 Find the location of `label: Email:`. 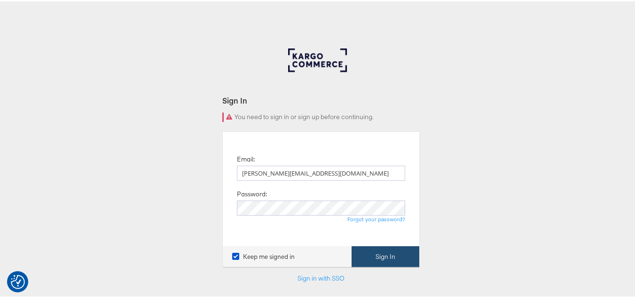

label: Email: is located at coordinates (246, 158).